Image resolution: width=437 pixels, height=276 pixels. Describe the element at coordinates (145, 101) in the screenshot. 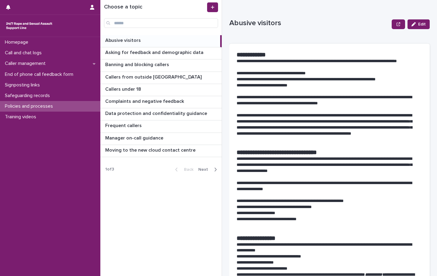

I see `p: Complaints and negative feedback` at that location.